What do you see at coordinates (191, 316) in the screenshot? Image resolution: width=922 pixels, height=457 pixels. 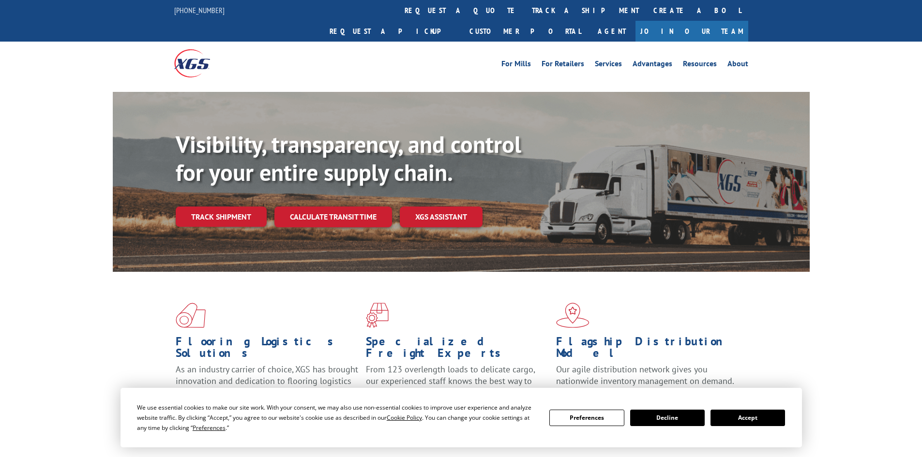 I see `img: xgs-icon-total-supply-chain-intelligence-red` at bounding box center [191, 316].